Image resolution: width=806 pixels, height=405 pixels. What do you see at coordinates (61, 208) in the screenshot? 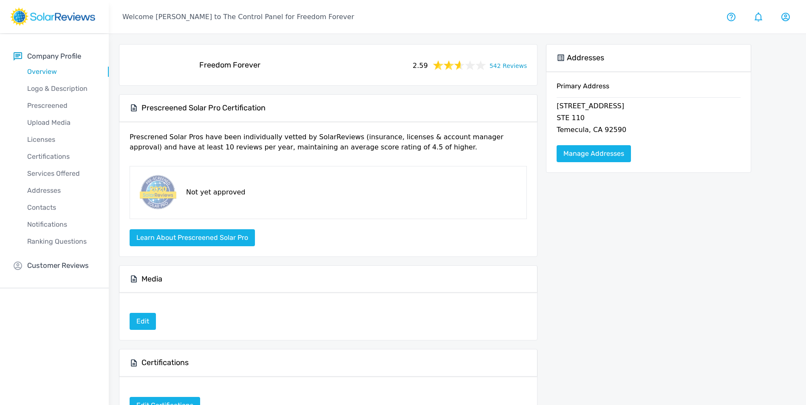
I see `p: Contacts` at bounding box center [61, 208].